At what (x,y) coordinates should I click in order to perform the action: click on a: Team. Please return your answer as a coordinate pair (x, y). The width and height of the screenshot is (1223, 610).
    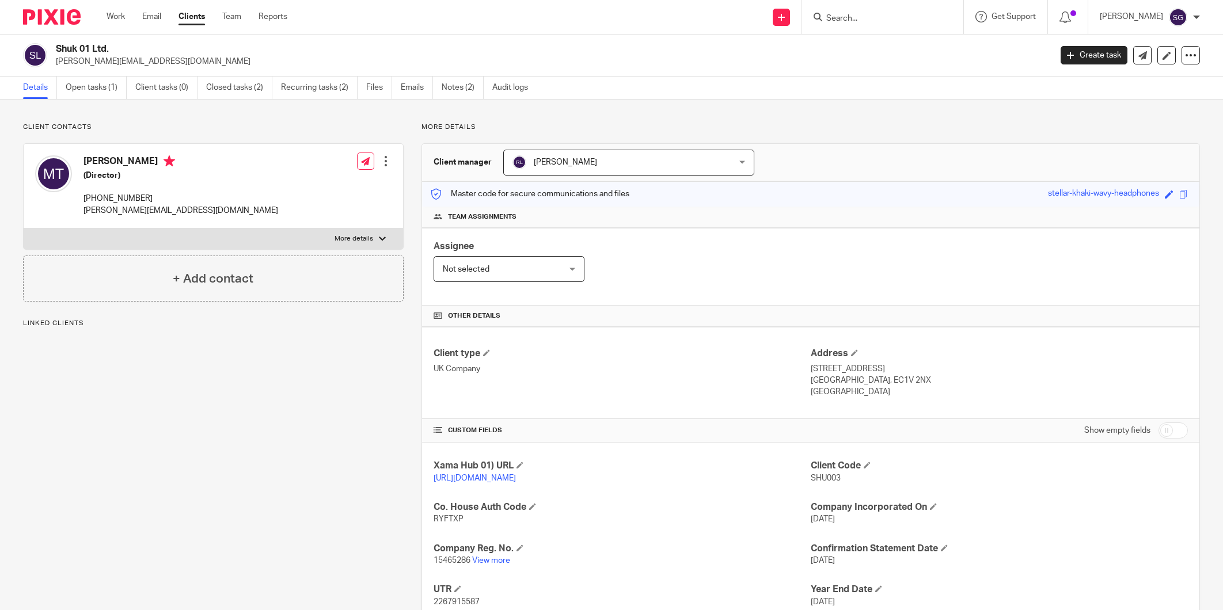
    Looking at the image, I should click on (231, 17).